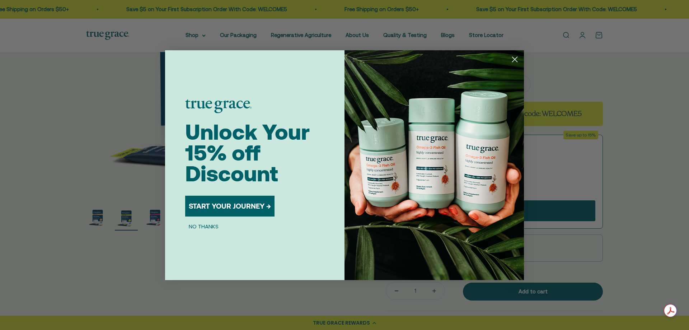  I want to click on span: Unlock Your 15% off Discount, so click(247, 153).